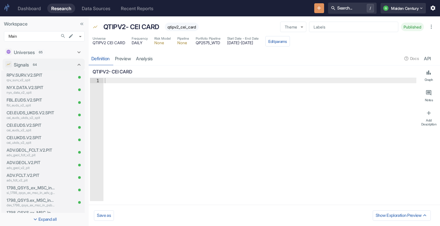  Describe the element at coordinates (31, 138) in the screenshot. I see `p: CEI.UKDS.V2.SPIT` at that location.